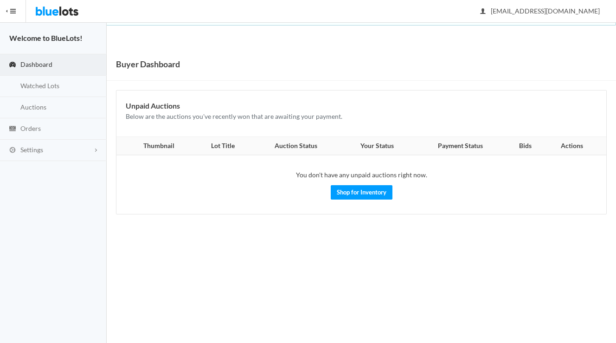 This screenshot has width=616, height=343. Describe the element at coordinates (40, 85) in the screenshot. I see `span: Watched Lots` at that location.